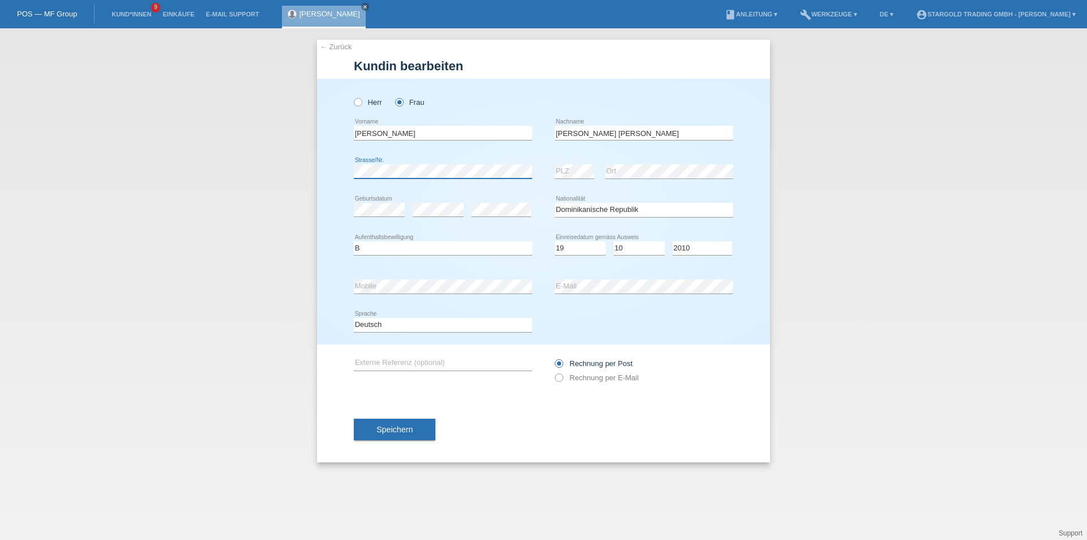  Describe the element at coordinates (751, 14) in the screenshot. I see `a: bookAnleitung ▾` at that location.